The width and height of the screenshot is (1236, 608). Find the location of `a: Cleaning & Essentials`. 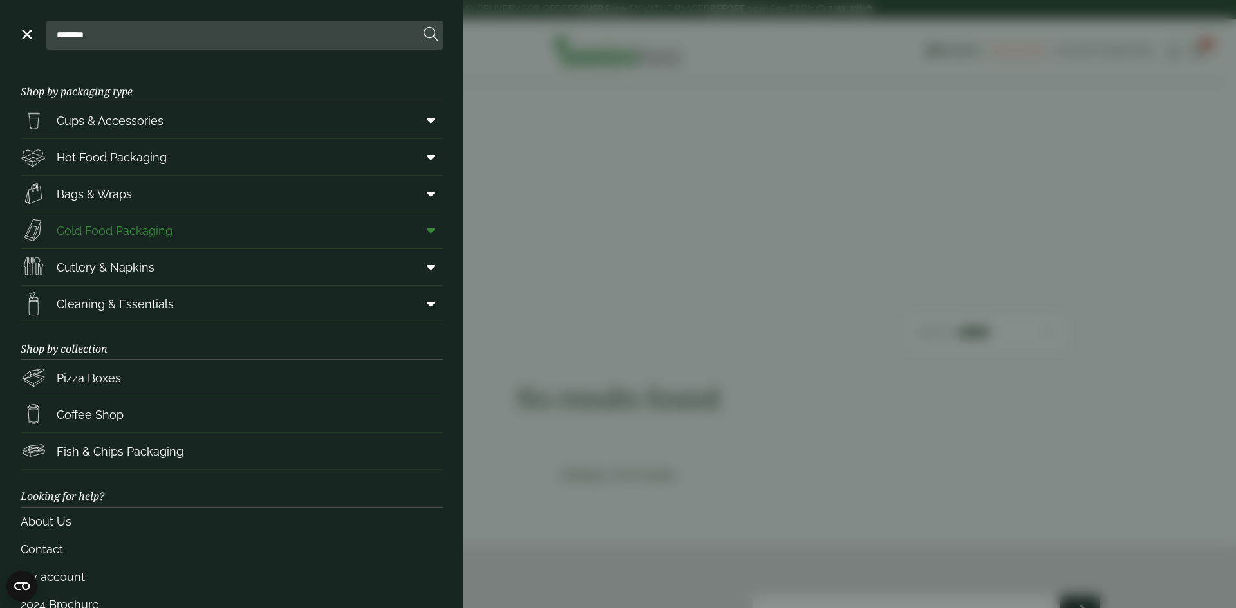

a: Cleaning & Essentials is located at coordinates (232, 304).